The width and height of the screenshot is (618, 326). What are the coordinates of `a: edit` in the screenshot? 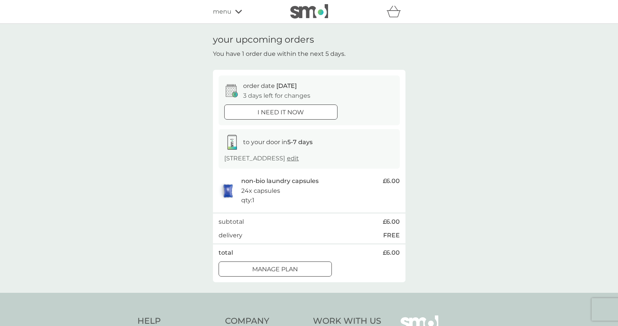 It's located at (293, 158).